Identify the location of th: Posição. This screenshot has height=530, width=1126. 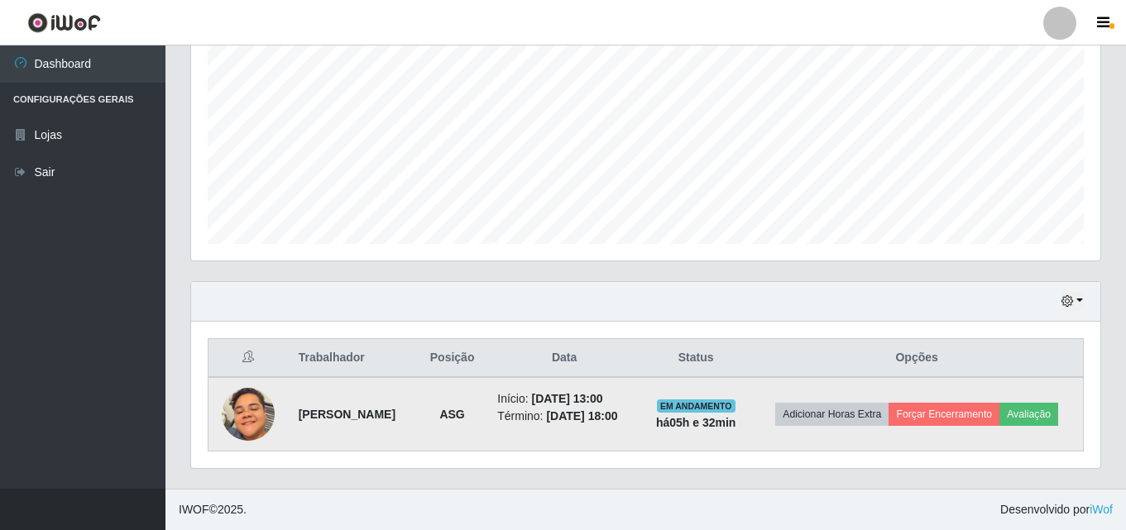
(452, 358).